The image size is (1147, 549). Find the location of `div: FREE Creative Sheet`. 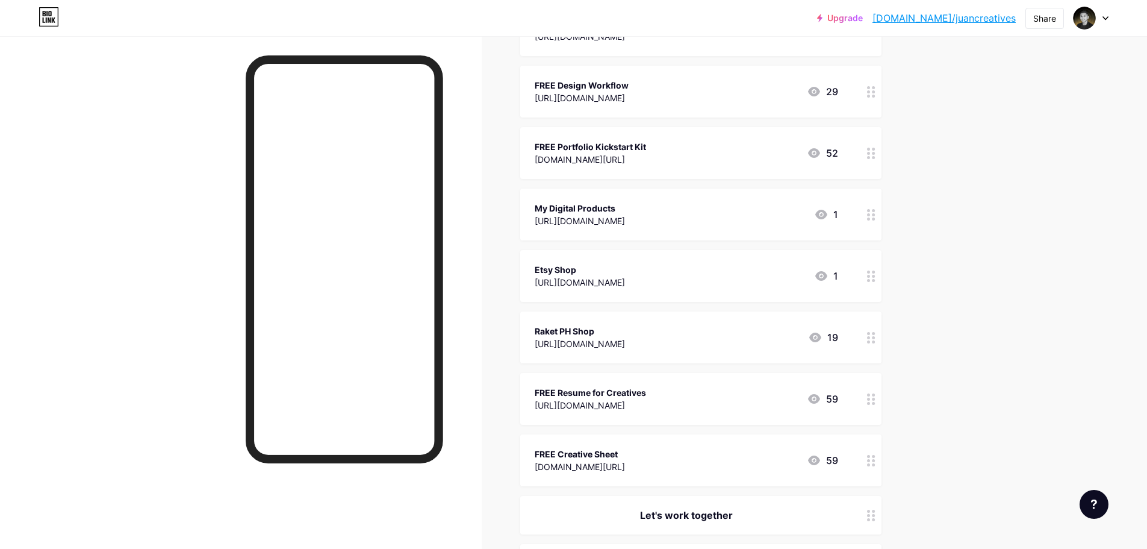

div: FREE Creative Sheet is located at coordinates (580, 454).